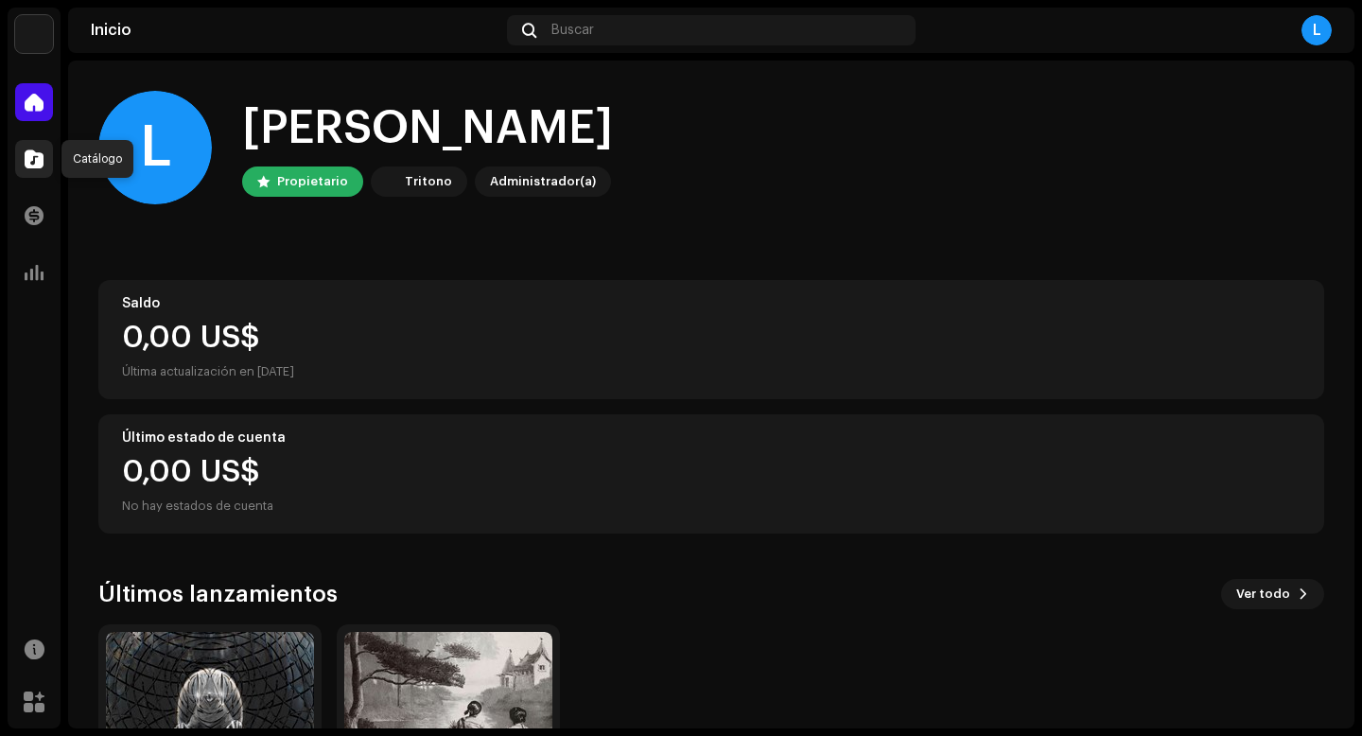 The width and height of the screenshot is (1362, 736). Describe the element at coordinates (711, 304) in the screenshot. I see `div: Saldo` at that location.